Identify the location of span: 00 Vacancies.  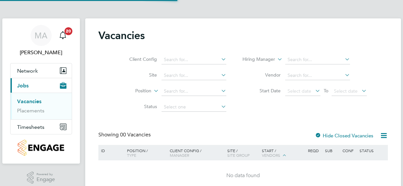
(135, 135).